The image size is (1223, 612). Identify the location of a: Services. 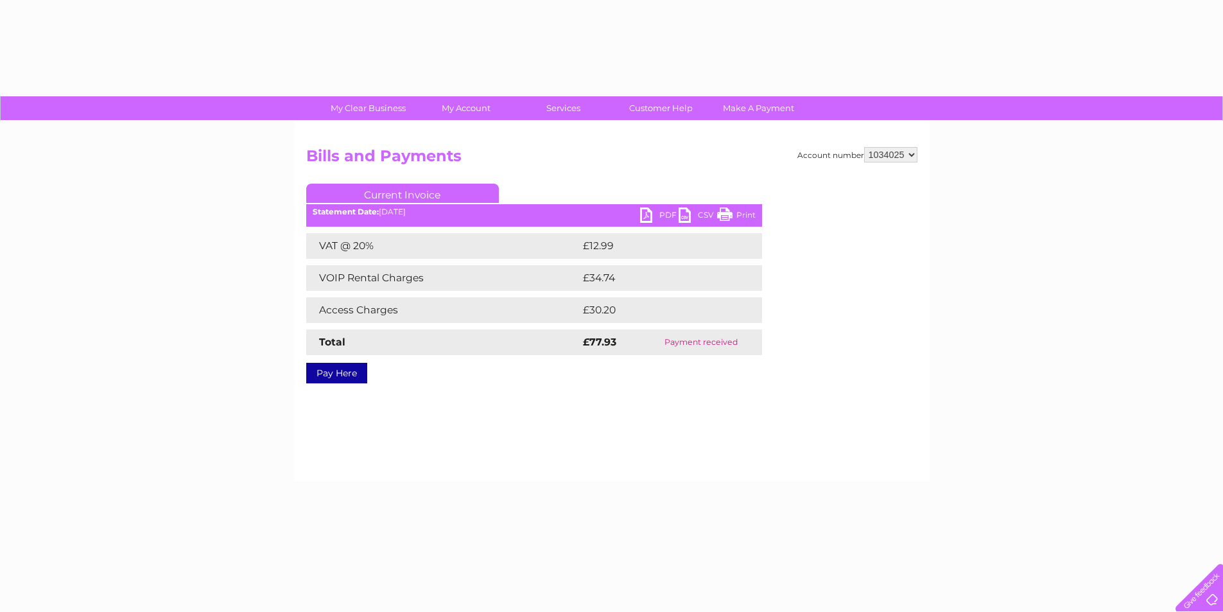
(563, 108).